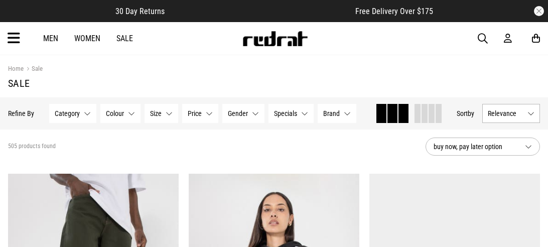  I want to click on span: Brand, so click(331, 113).